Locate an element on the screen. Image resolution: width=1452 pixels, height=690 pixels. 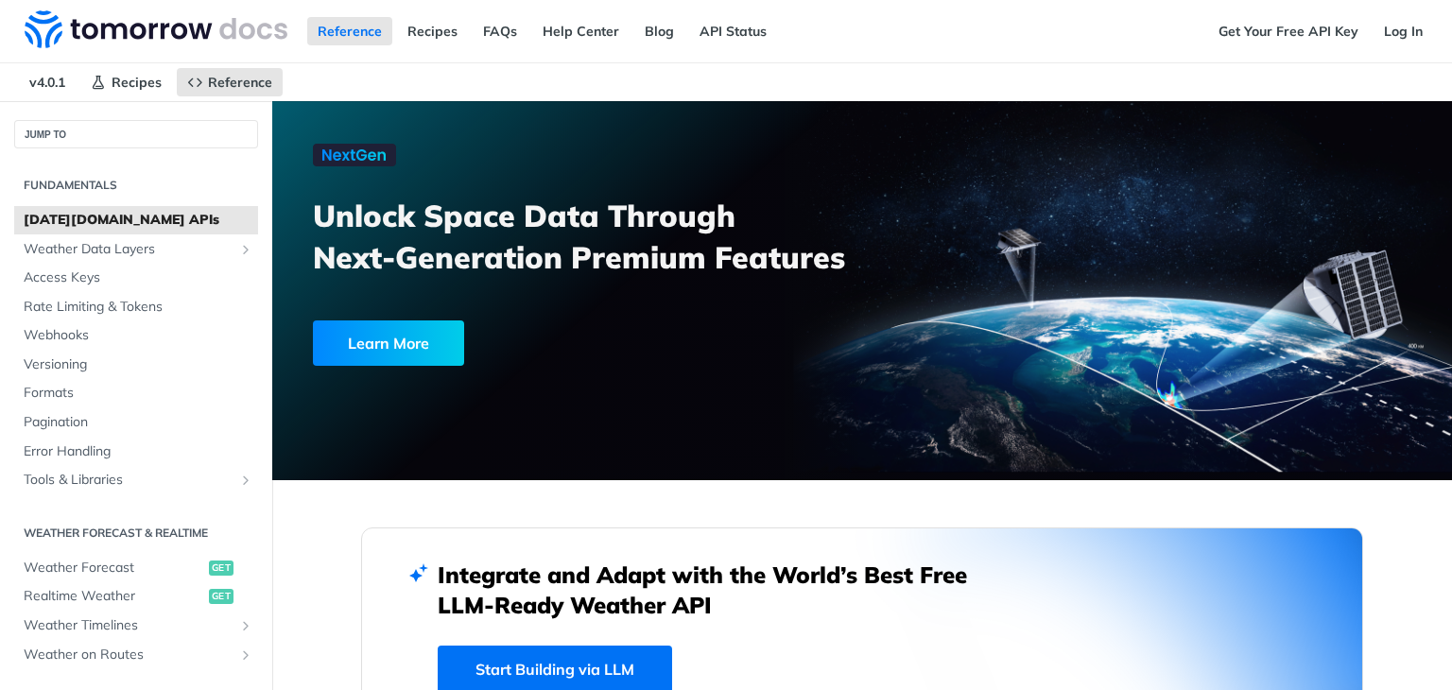
a: Versioning is located at coordinates (136, 365).